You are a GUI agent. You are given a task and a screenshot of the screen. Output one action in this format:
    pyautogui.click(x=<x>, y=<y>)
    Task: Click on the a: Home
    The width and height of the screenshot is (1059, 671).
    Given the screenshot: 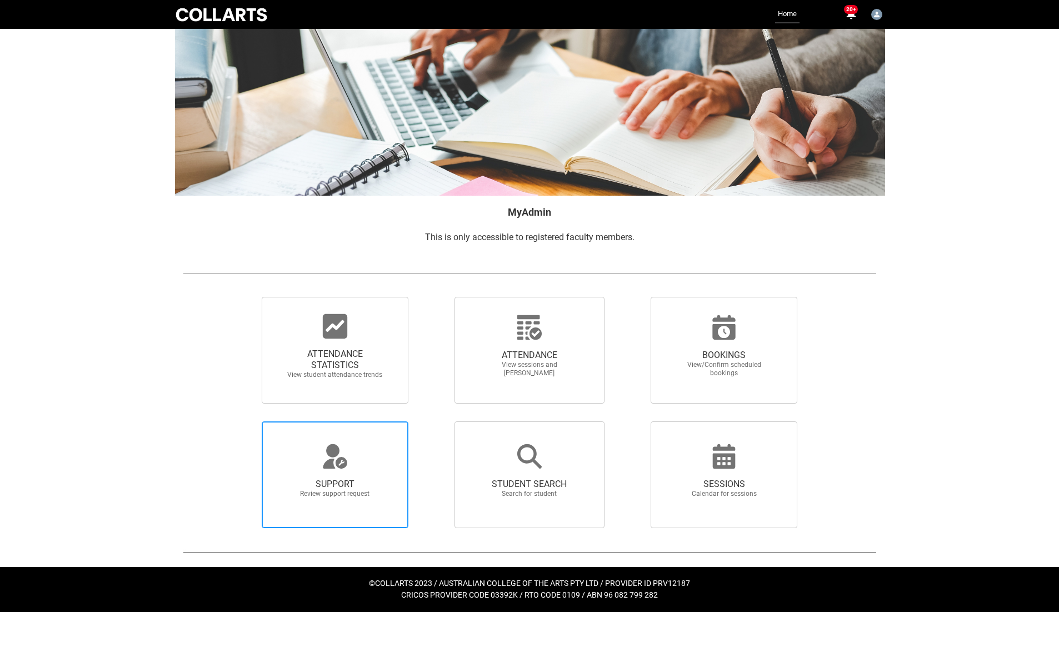 What is the action you would take?
    pyautogui.click(x=788, y=14)
    